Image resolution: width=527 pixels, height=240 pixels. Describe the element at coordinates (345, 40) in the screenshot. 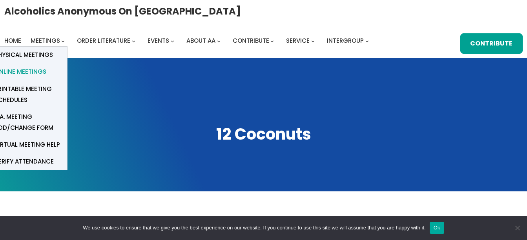

I see `span: Intergroup` at that location.